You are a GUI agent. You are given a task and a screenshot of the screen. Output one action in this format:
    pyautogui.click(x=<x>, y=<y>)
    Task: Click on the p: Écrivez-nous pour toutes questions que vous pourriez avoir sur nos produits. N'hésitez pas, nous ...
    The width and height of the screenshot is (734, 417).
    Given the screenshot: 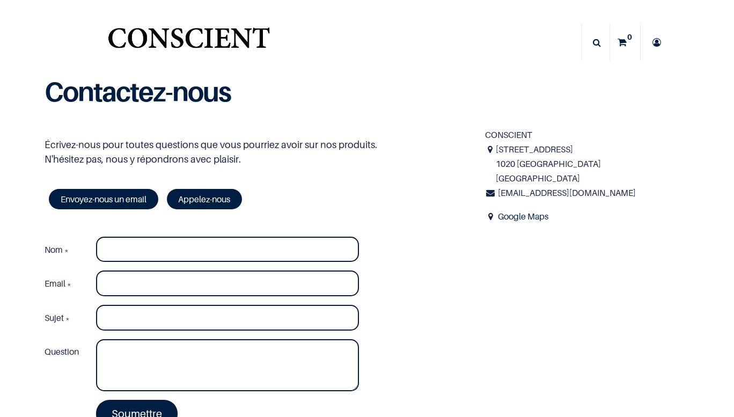 What is the action you would take?
    pyautogui.click(x=256, y=152)
    